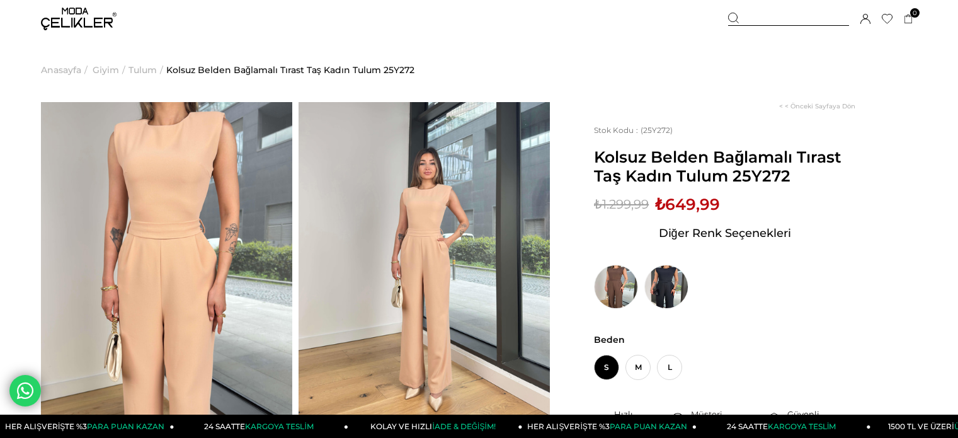 The height and width of the screenshot is (438, 958). I want to click on span: 0, so click(914, 13).